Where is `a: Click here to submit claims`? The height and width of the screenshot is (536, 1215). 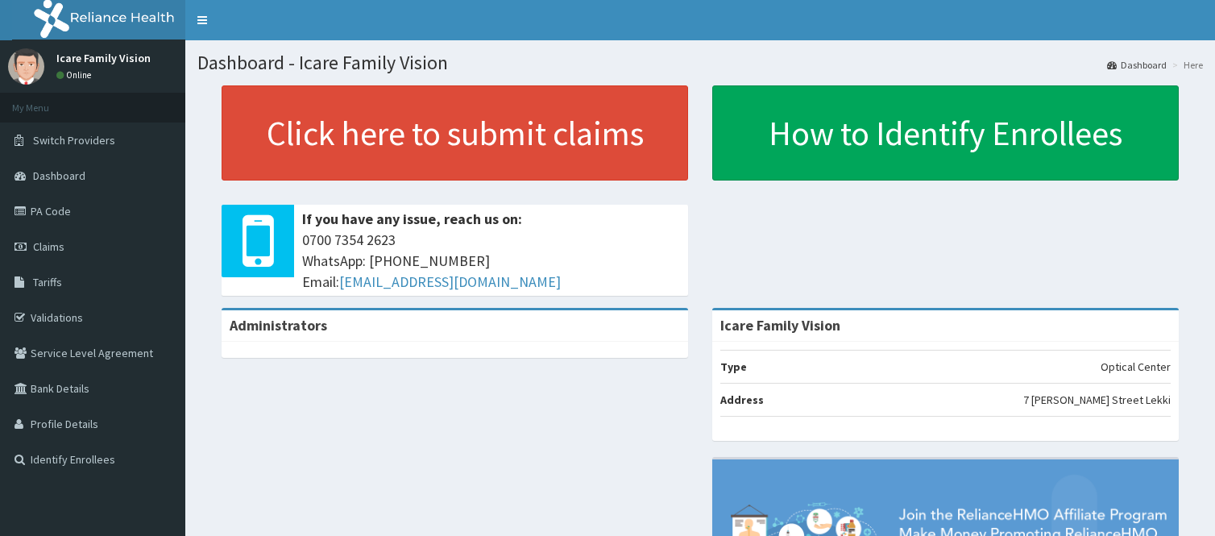
a: Click here to submit claims is located at coordinates (455, 133).